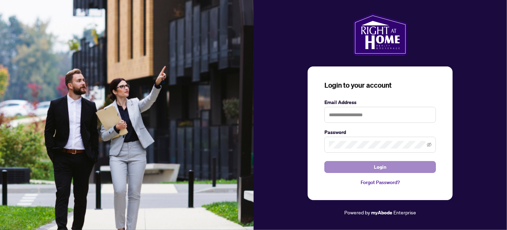  Describe the element at coordinates (430, 145) in the screenshot. I see `span: eye-invisible` at that location.